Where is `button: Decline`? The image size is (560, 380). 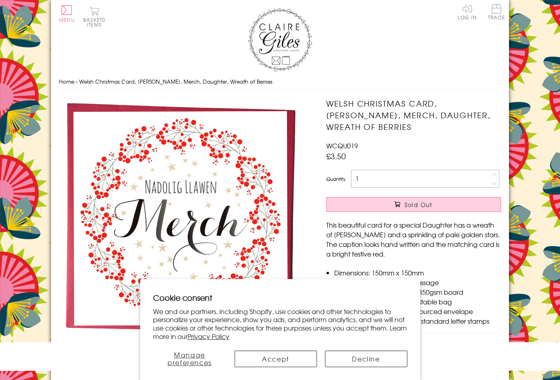
button: Decline is located at coordinates (366, 359).